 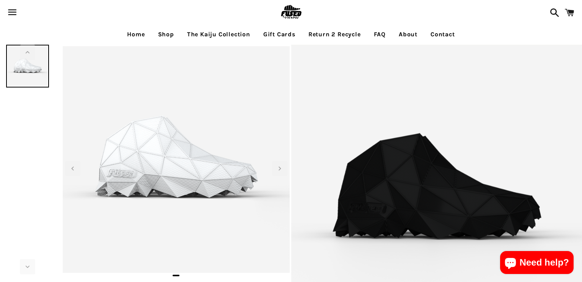 What do you see at coordinates (334, 34) in the screenshot?
I see `a: Return 2 Recycle` at bounding box center [334, 34].